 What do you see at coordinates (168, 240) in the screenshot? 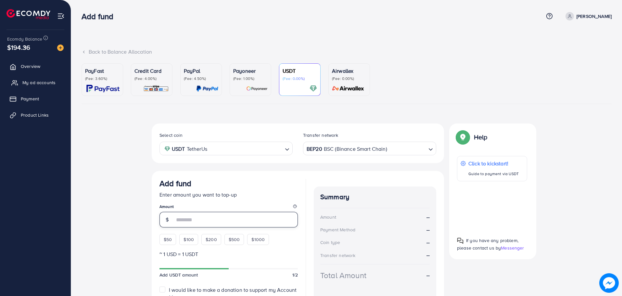
I see `span: $50` at bounding box center [168, 240].